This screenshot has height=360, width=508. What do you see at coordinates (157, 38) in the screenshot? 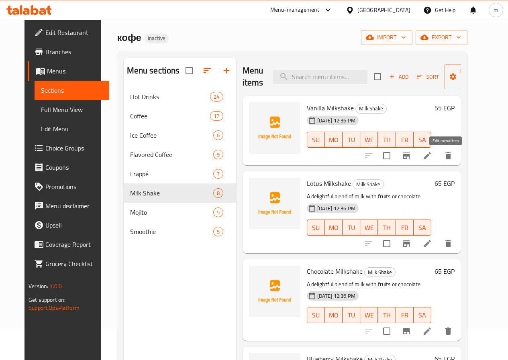
I see `span: Inactive` at bounding box center [157, 38].